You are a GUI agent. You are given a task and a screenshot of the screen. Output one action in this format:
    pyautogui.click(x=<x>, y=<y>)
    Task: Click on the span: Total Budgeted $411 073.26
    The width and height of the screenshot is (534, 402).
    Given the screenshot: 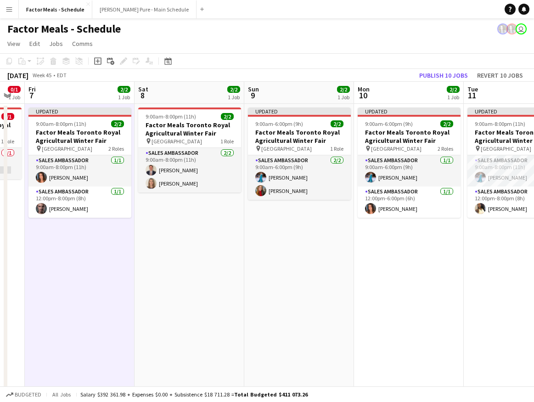 What is the action you would take?
    pyautogui.click(x=271, y=394)
    